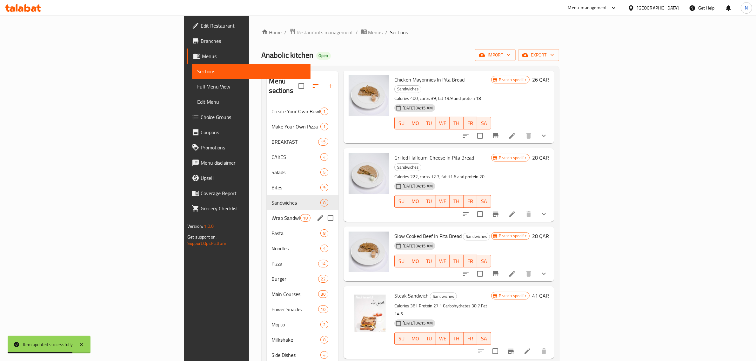 The image size is (756, 361). I want to click on div: Power Snacks, so click(295, 309).